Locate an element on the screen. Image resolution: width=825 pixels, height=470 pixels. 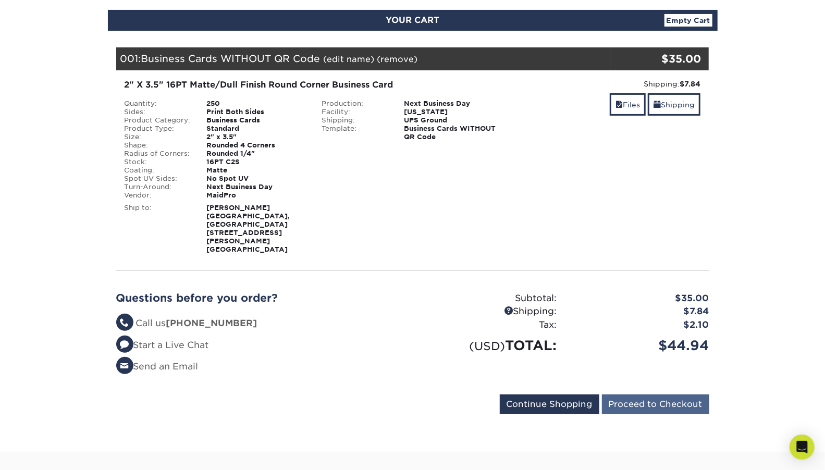
div: Ship to: is located at coordinates (158, 229).